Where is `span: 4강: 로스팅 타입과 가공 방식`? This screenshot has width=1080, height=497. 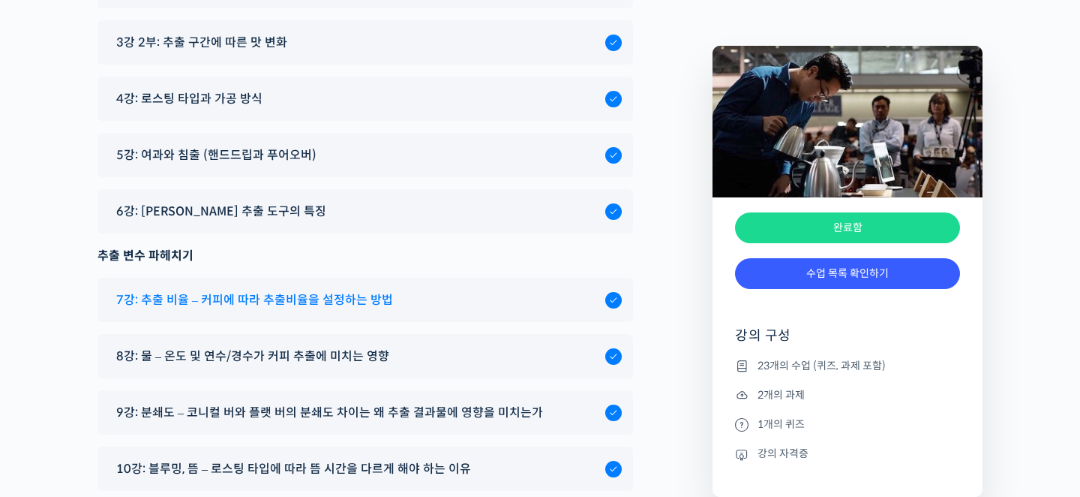
span: 4강: 로스팅 타입과 가공 방식 is located at coordinates (189, 98).